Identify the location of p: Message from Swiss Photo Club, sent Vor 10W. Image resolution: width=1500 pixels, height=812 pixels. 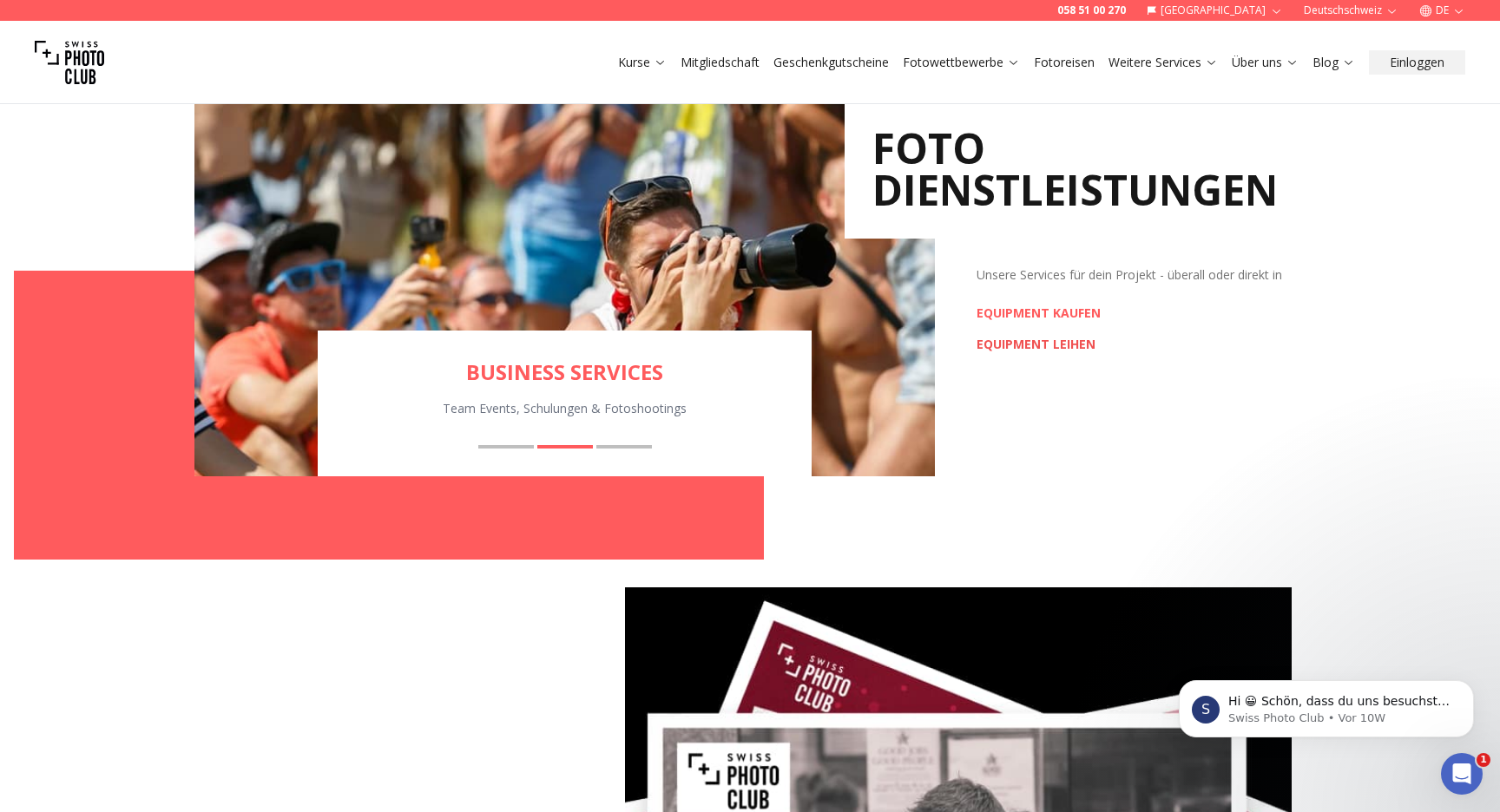
(188, 75).